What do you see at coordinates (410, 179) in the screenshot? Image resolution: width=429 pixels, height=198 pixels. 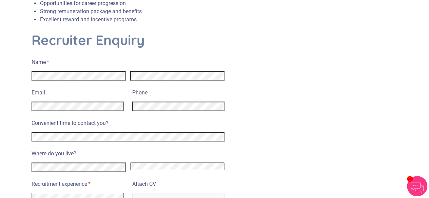 I see `span: 1` at bounding box center [410, 179].